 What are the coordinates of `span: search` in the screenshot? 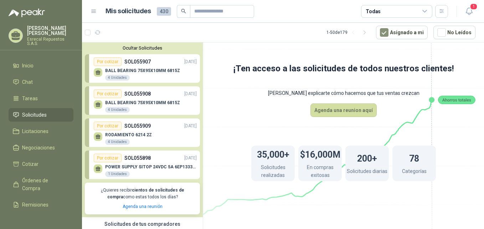 It's located at (183, 11).